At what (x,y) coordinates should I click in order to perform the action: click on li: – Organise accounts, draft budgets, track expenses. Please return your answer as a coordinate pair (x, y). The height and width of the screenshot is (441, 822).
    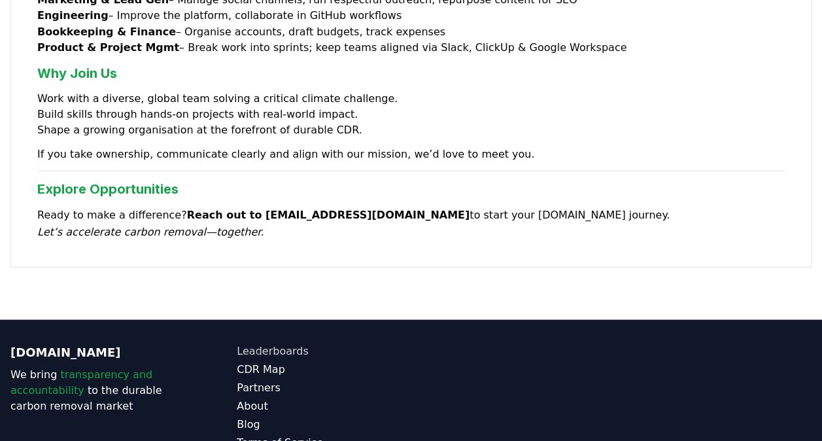
    Looking at the image, I should click on (411, 31).